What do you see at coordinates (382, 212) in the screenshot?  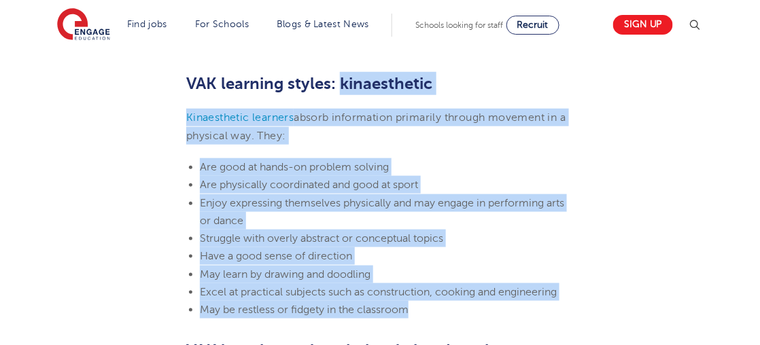 I see `span: Enjoy expressing themselves physically and may engage in performing arts or dance` at bounding box center [382, 212].